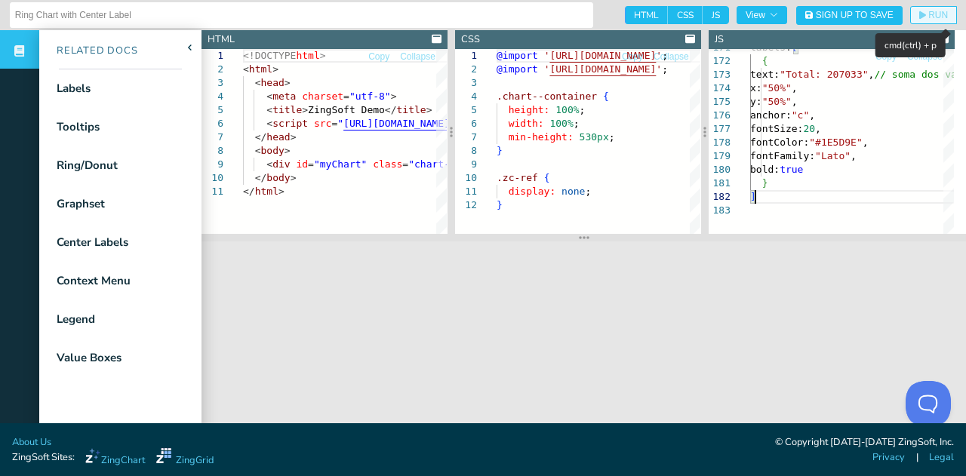  What do you see at coordinates (939, 15) in the screenshot?
I see `span: RUN` at bounding box center [939, 15].